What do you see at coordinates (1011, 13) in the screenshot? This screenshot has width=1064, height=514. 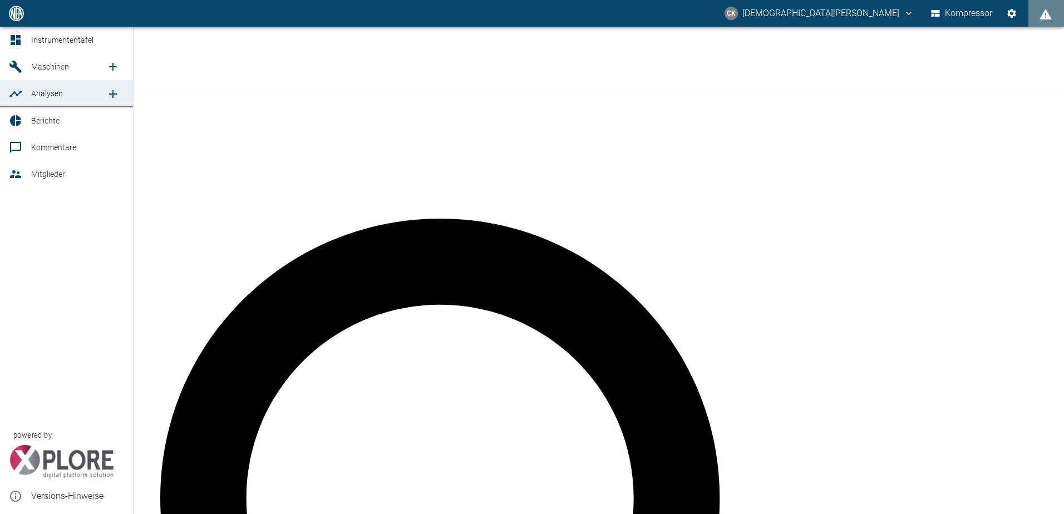 I see `button: Einstellungen` at bounding box center [1011, 13].